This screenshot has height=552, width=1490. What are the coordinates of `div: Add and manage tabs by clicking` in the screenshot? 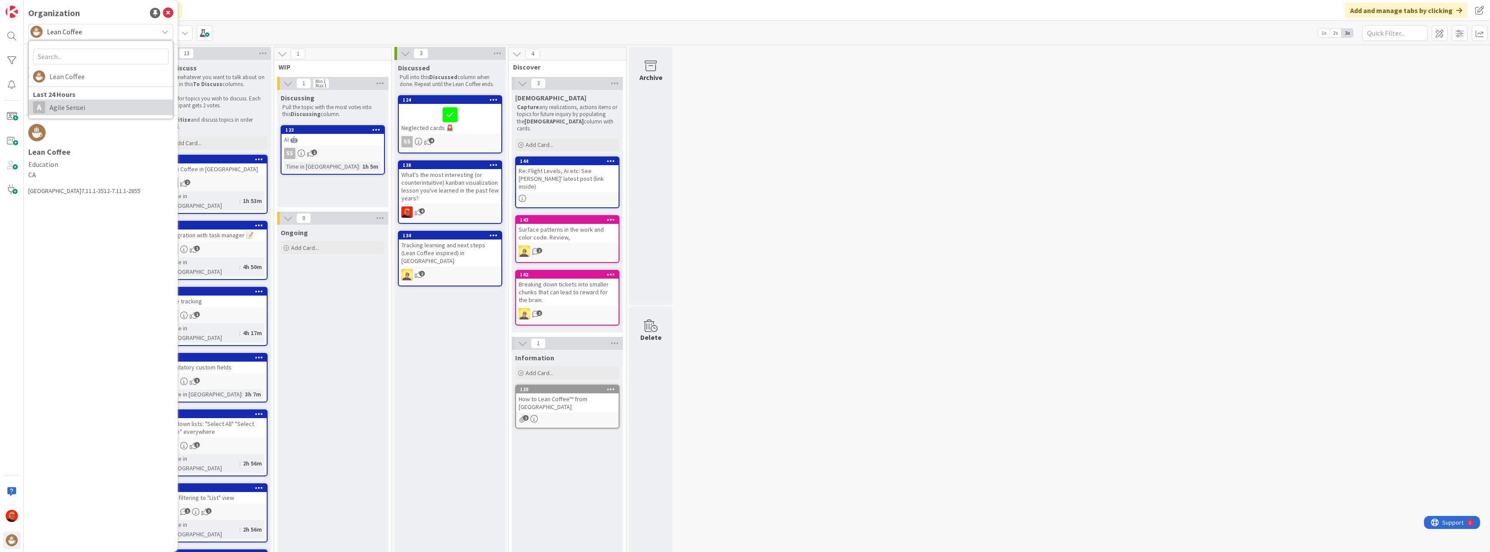 It's located at (1406, 10).